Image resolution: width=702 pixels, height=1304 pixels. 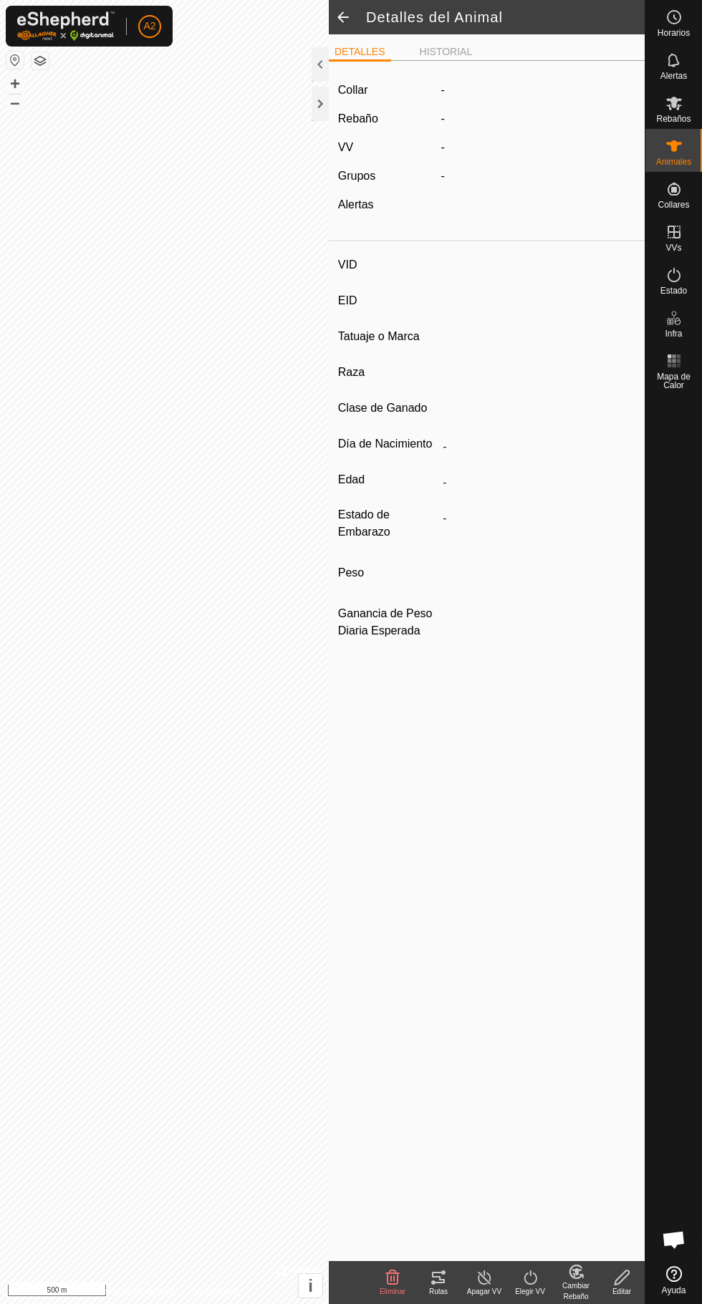 I want to click on label: Tatuaje o Marca, so click(x=387, y=336).